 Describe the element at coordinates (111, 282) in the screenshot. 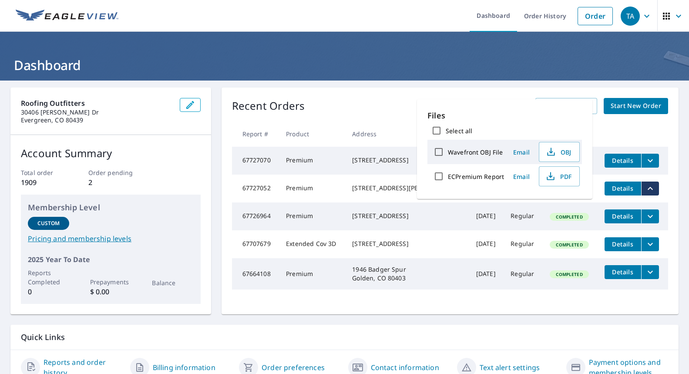

I see `p: Prepayments` at that location.